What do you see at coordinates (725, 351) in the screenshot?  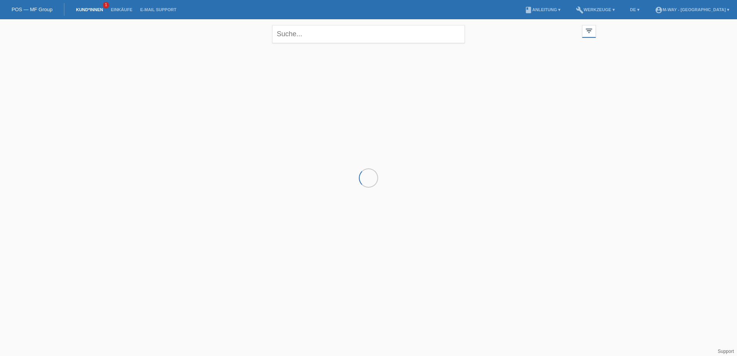 I see `a: Support` at bounding box center [725, 351].